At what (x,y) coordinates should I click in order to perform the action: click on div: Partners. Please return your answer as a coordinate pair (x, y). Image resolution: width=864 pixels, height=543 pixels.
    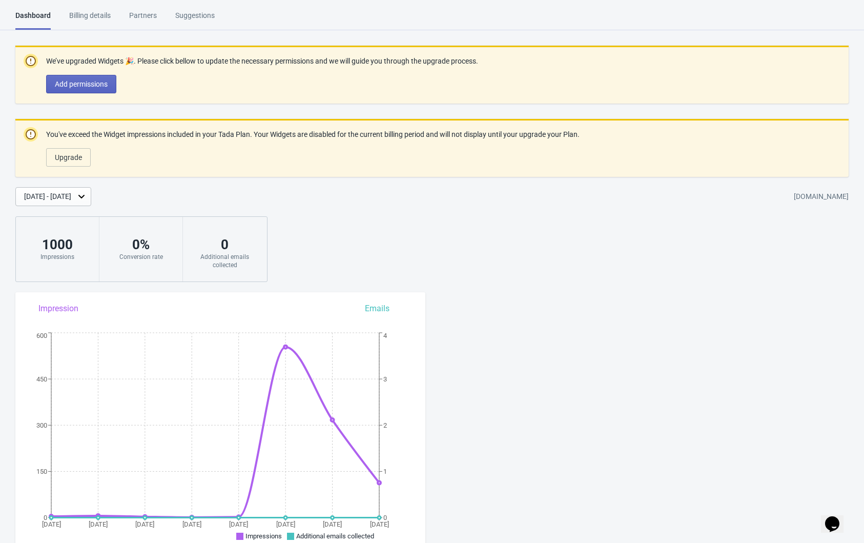
    Looking at the image, I should click on (143, 19).